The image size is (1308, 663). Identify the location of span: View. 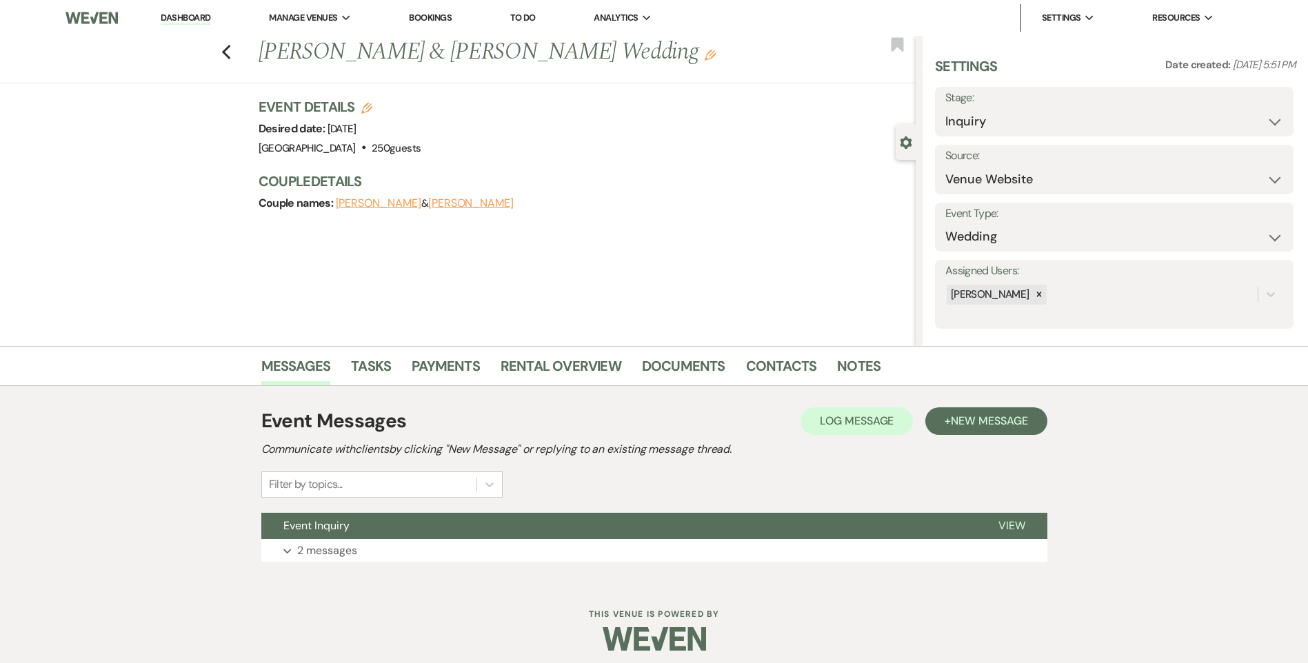
(1012, 525).